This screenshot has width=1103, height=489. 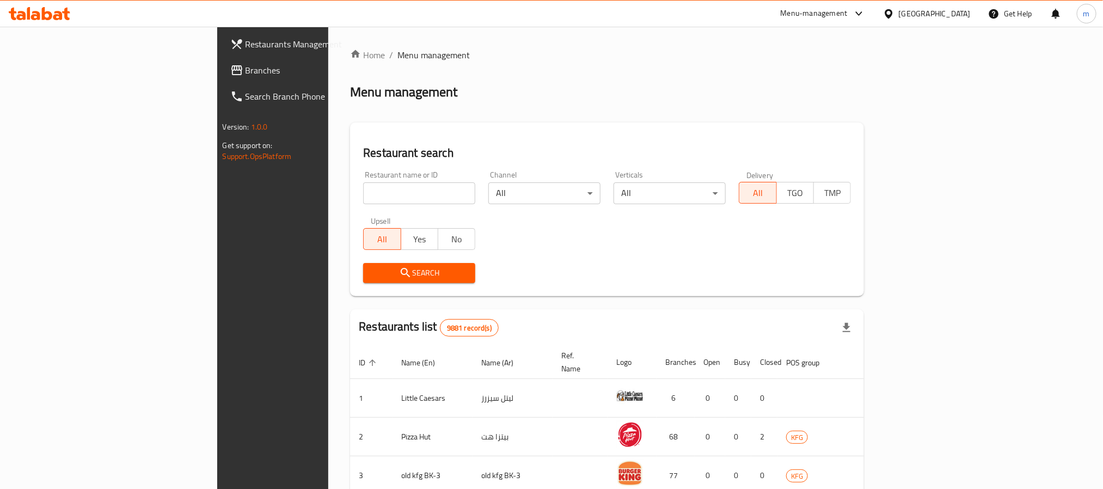 What do you see at coordinates (578, 362) in the screenshot?
I see `span: Ref. Name` at bounding box center [578, 362].